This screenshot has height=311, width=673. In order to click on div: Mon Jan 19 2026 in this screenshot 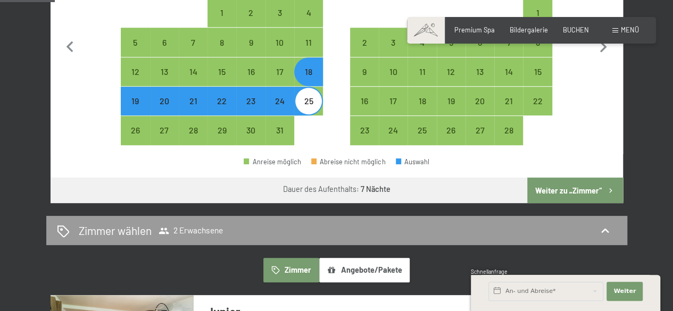, I will do `click(135, 101)`.